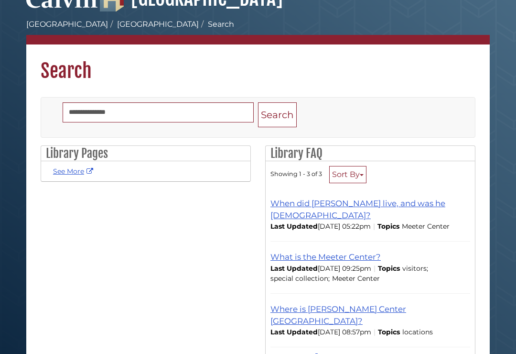  What do you see at coordinates (258, 64) in the screenshot?
I see `h1: Search` at bounding box center [258, 64].